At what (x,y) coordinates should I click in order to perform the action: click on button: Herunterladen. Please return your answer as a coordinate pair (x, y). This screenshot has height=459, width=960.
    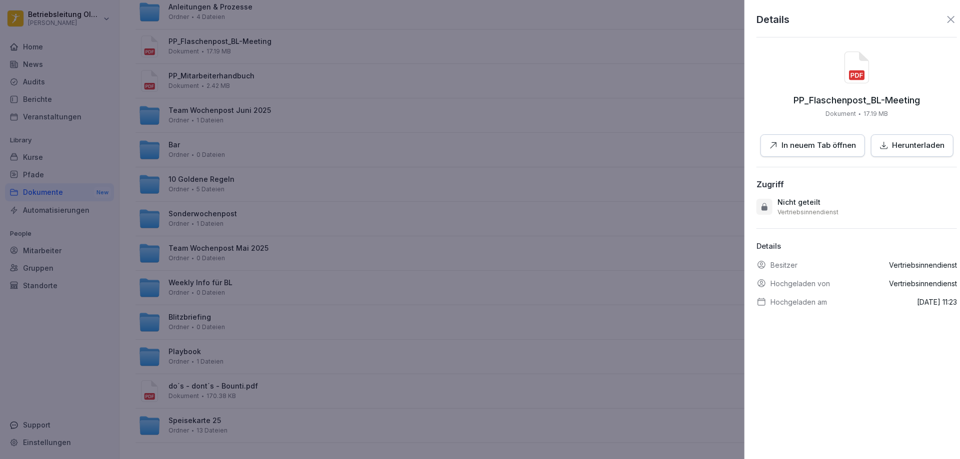
    Looking at the image, I should click on (911, 145).